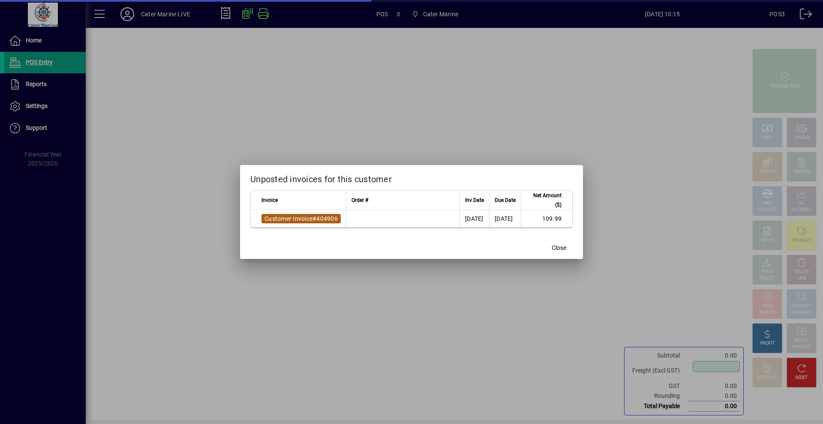 This screenshot has height=424, width=823. I want to click on span: Invoice, so click(270, 200).